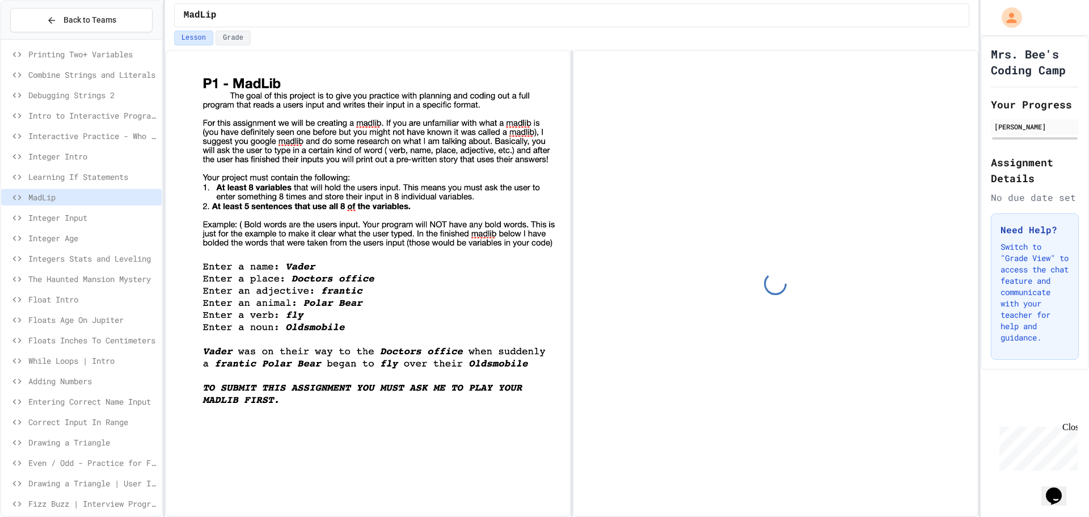 Image resolution: width=1089 pixels, height=517 pixels. Describe the element at coordinates (92, 401) in the screenshot. I see `span: Entering Correct Name Input` at that location.